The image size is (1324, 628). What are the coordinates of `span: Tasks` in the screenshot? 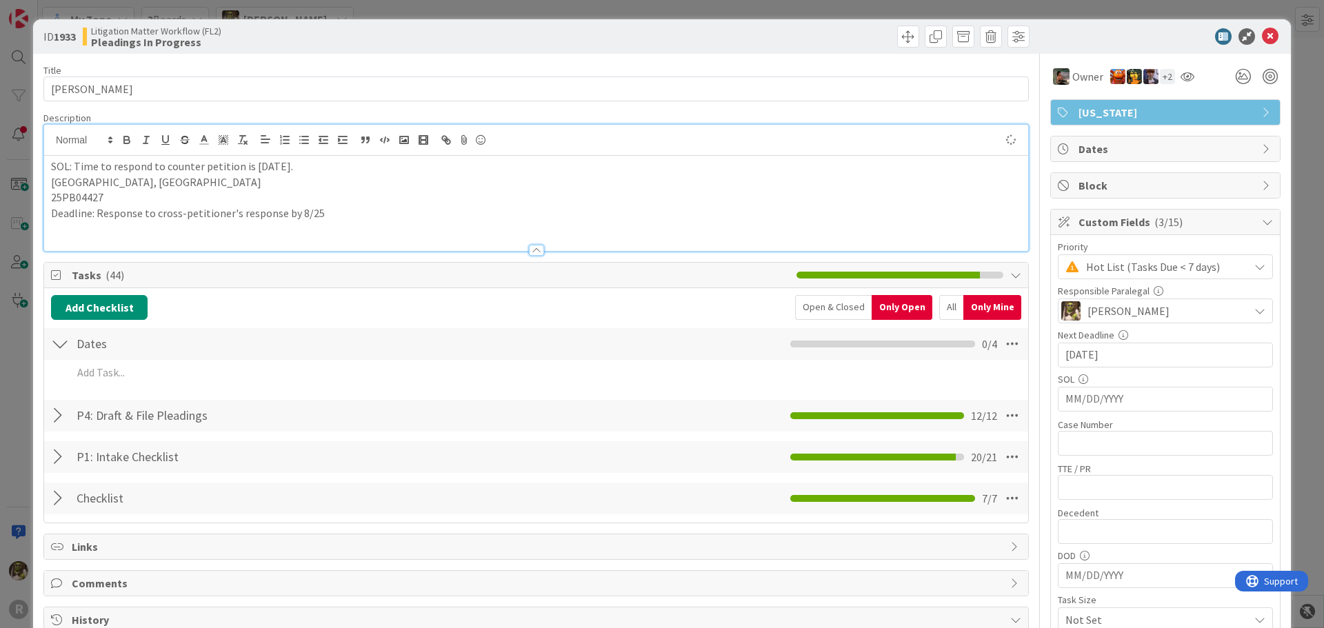 It's located at (430, 275).